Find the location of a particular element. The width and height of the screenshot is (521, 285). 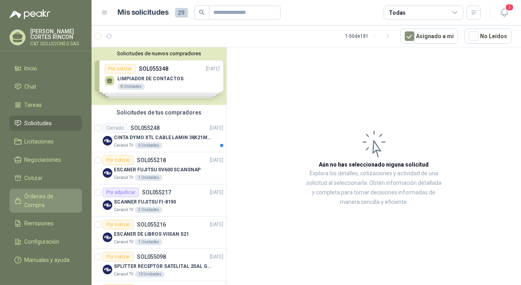

div: 2 Unidades is located at coordinates (148, 210).